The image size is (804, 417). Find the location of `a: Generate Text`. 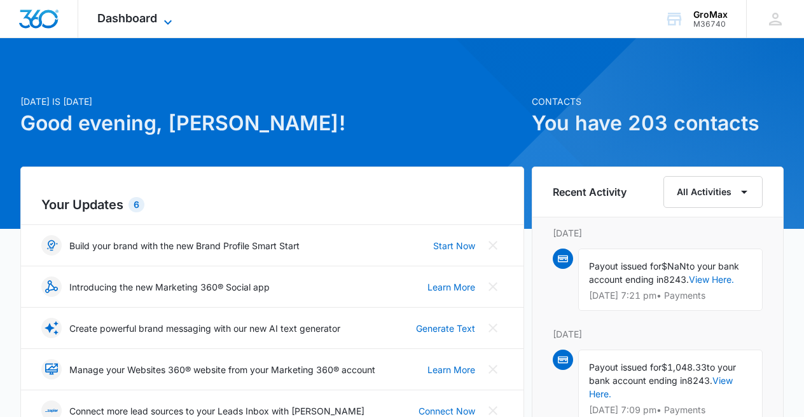

a: Generate Text is located at coordinates (445, 328).